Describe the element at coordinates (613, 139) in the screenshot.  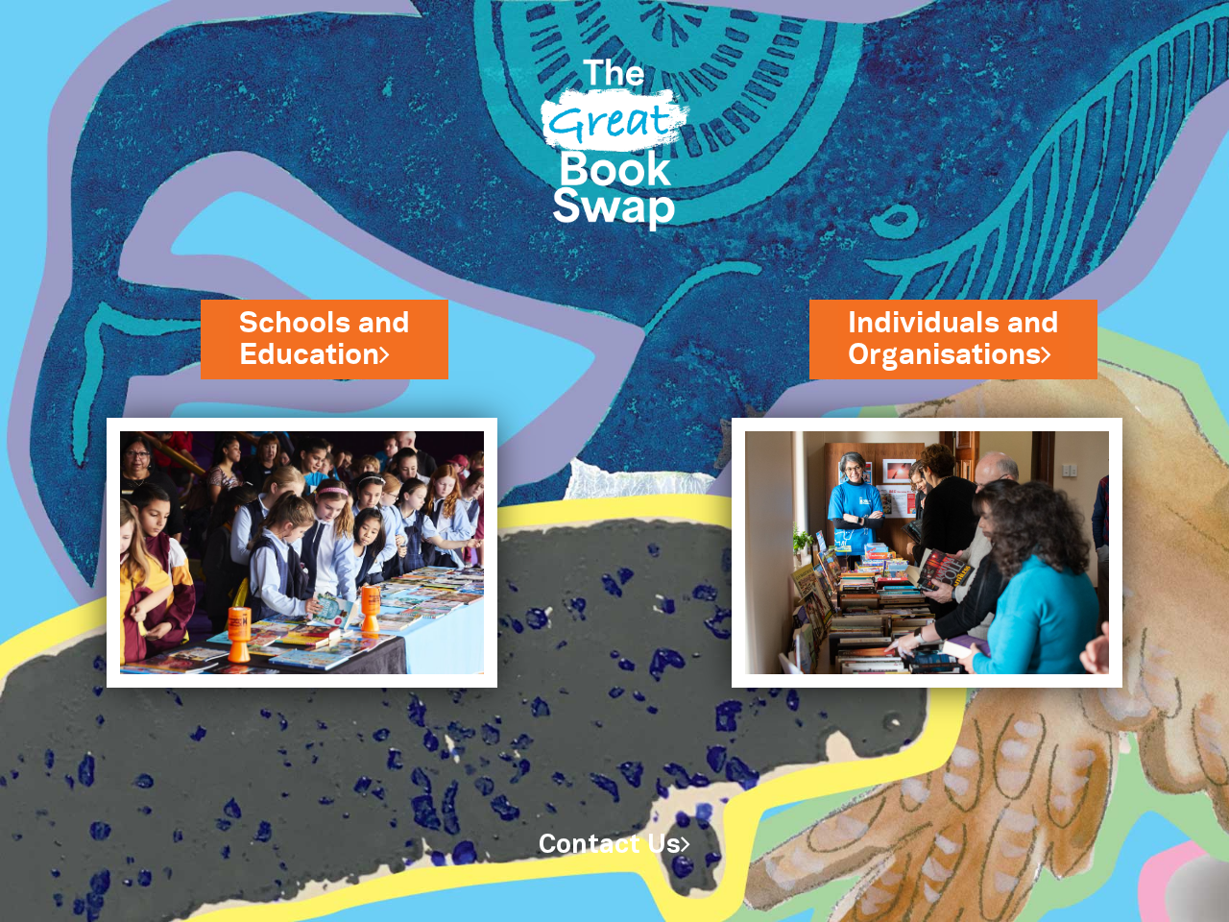
I see `img: Great Bookswap logo` at that location.